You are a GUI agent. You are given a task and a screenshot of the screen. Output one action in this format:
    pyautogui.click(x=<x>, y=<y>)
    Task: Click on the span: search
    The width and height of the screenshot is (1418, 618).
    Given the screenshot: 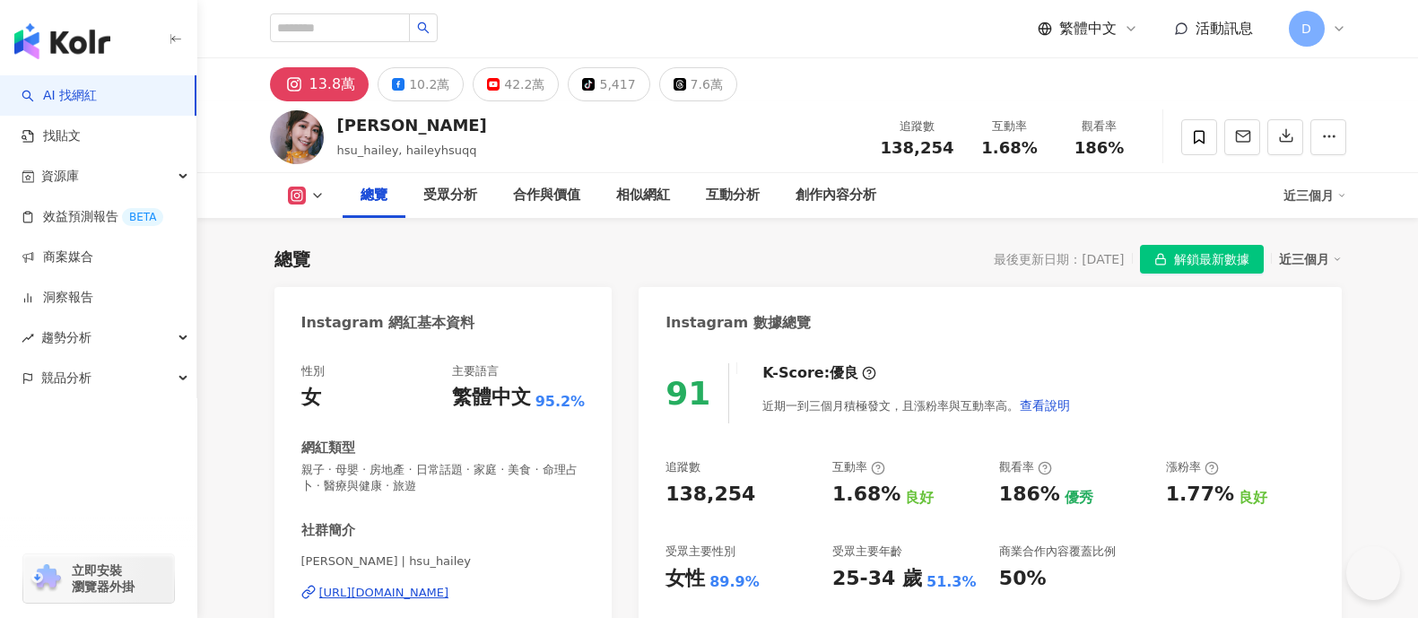 What is the action you would take?
    pyautogui.click(x=423, y=28)
    